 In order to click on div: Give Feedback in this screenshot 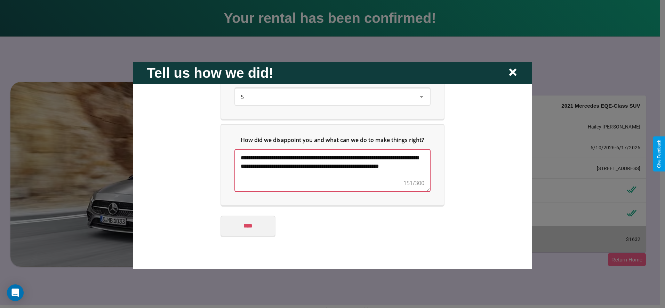, I will do `click(659, 154)`.